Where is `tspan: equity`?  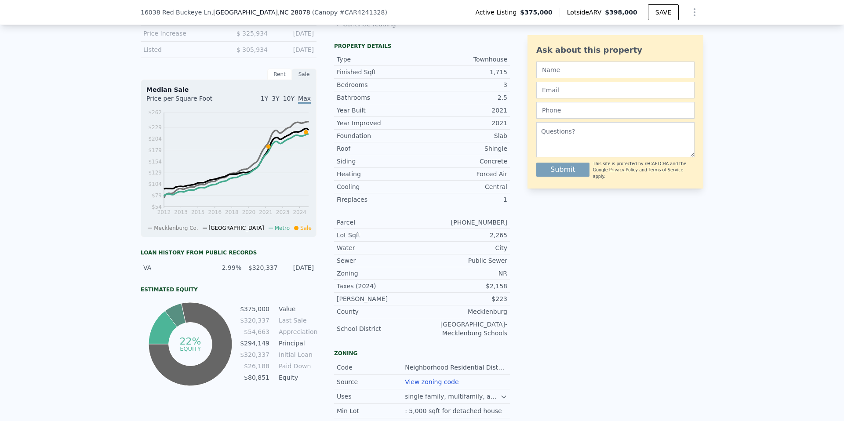
tspan: equity is located at coordinates (190, 348).